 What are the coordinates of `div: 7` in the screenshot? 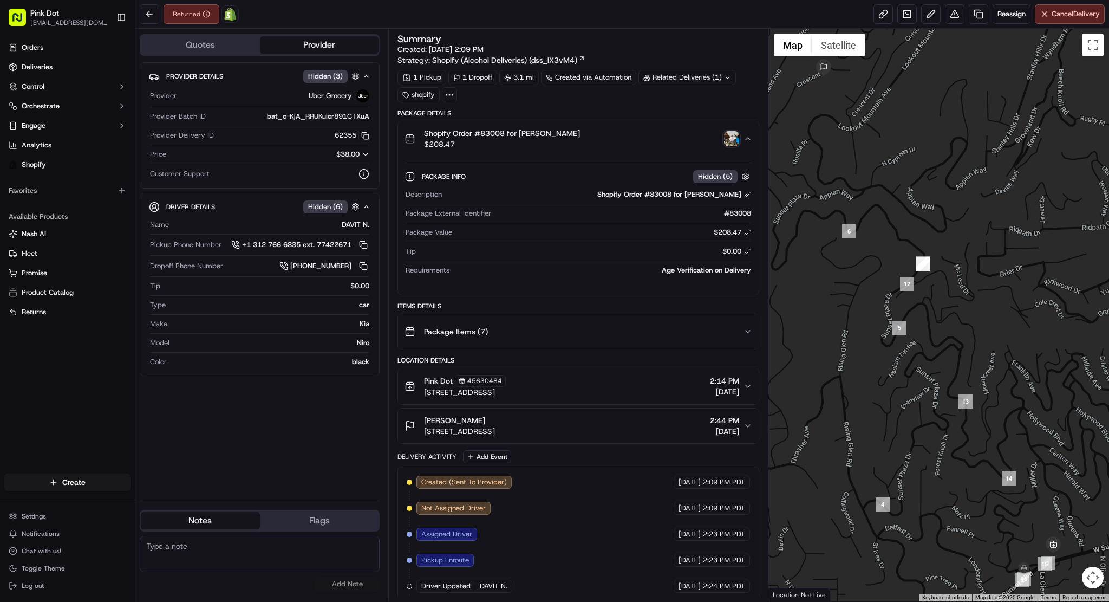 It's located at (924, 263).